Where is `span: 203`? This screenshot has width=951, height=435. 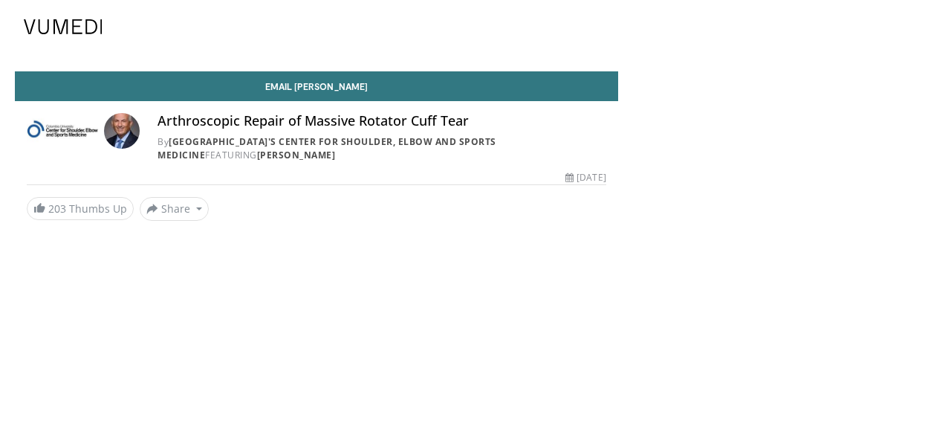
span: 203 is located at coordinates (57, 208).